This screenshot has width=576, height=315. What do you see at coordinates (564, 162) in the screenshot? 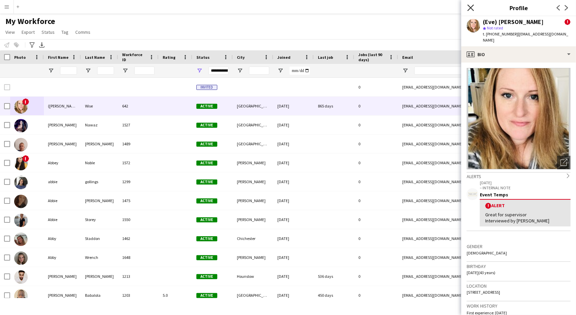
I see `div: Open photos pop-in` at bounding box center [564, 162].